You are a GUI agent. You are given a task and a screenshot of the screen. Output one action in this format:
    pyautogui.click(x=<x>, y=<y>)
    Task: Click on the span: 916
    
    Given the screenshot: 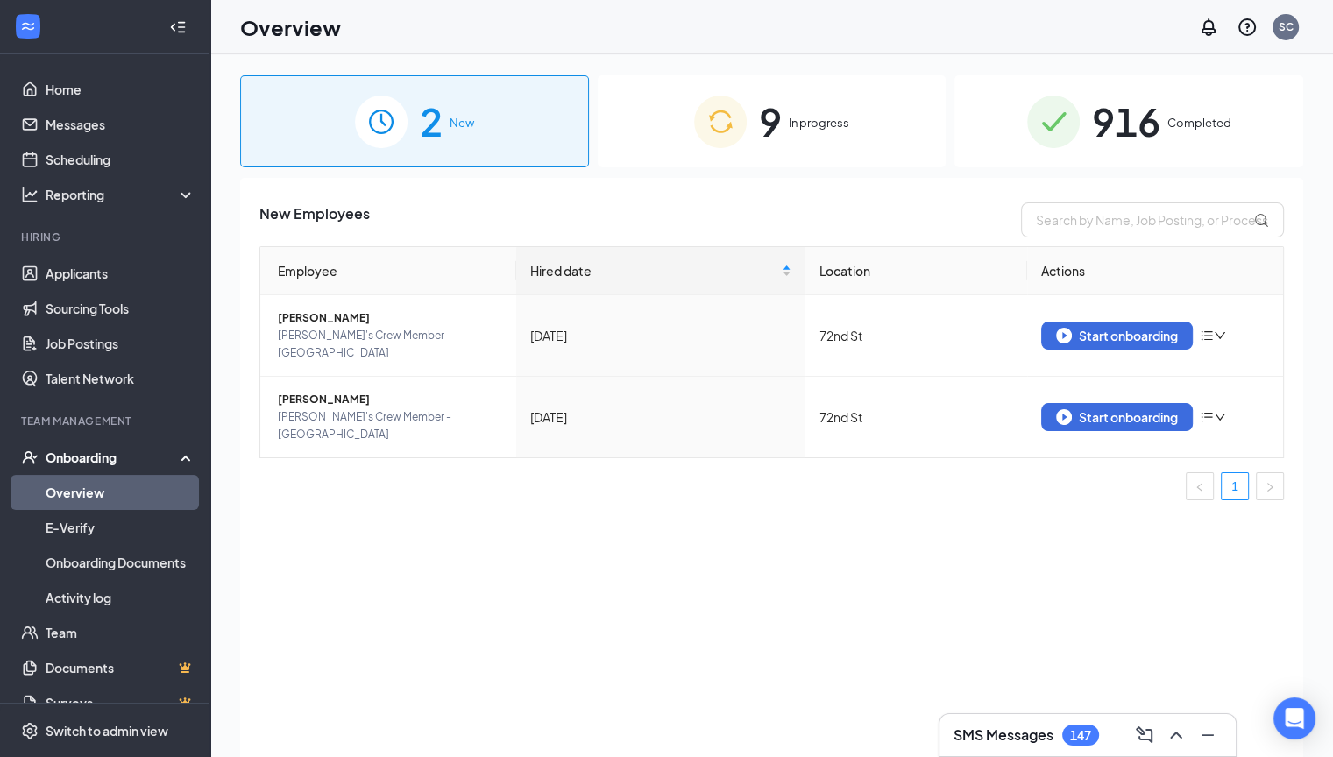 What is the action you would take?
    pyautogui.click(x=1126, y=121)
    